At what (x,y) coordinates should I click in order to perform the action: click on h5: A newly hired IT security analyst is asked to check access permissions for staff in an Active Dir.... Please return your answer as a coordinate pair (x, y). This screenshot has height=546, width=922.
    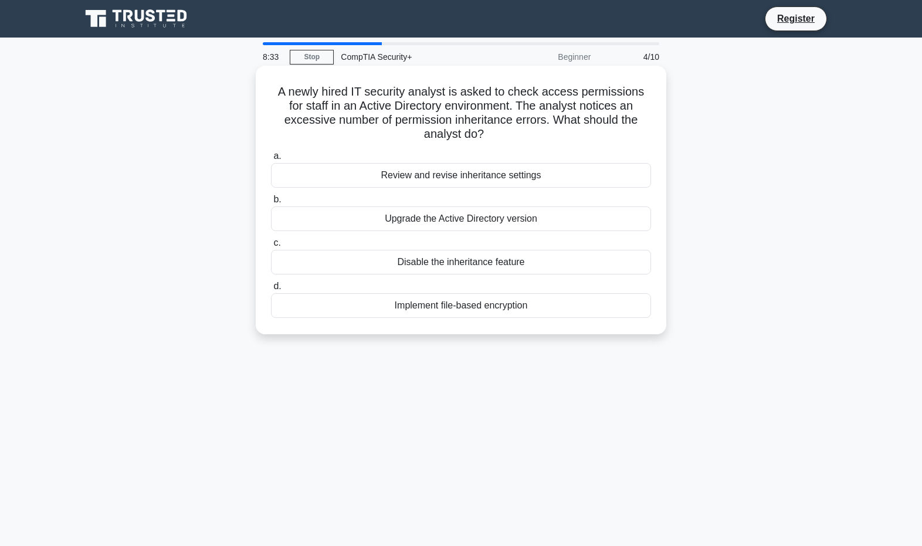
    Looking at the image, I should click on (461, 113).